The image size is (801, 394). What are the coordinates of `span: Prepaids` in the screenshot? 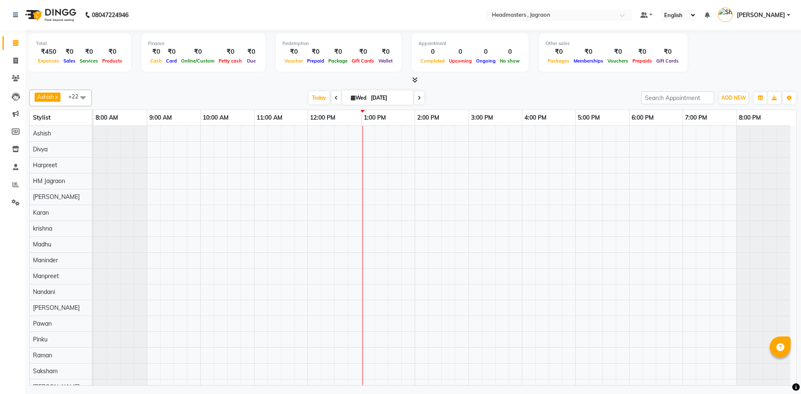 It's located at (642, 61).